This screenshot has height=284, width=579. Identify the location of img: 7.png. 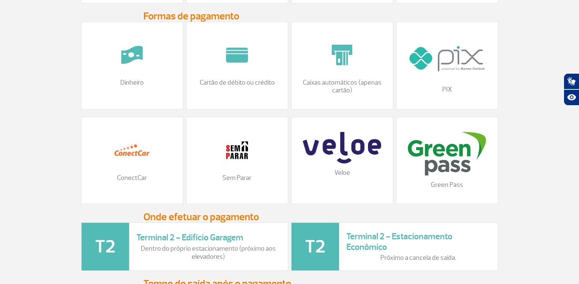
(132, 55).